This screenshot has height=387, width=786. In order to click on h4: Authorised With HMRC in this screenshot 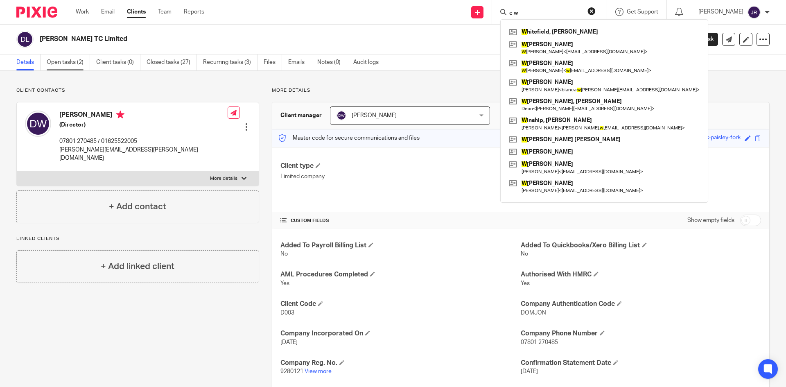, I will do `click(641, 274)`.